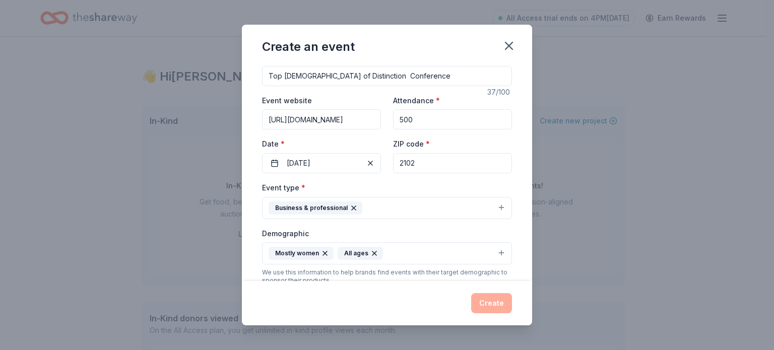  I want to click on label: Attendance, so click(416, 101).